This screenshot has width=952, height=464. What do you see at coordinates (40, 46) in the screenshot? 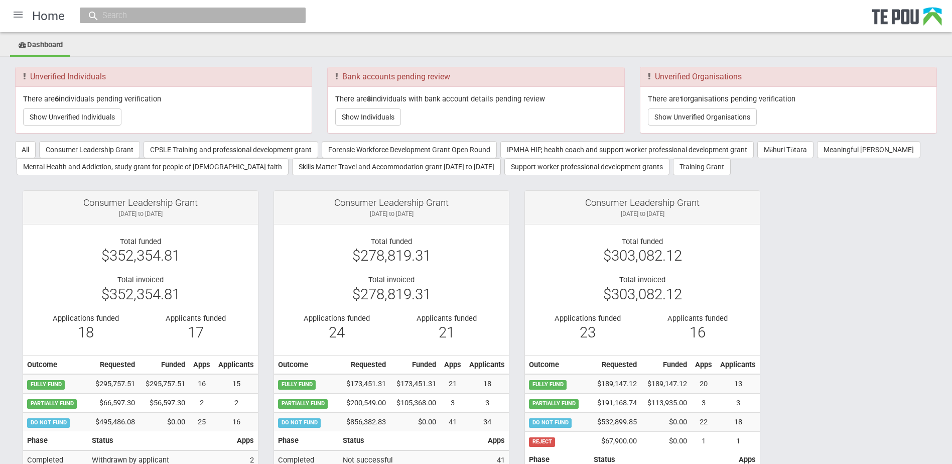
I see `a: Dashboard` at bounding box center [40, 46].